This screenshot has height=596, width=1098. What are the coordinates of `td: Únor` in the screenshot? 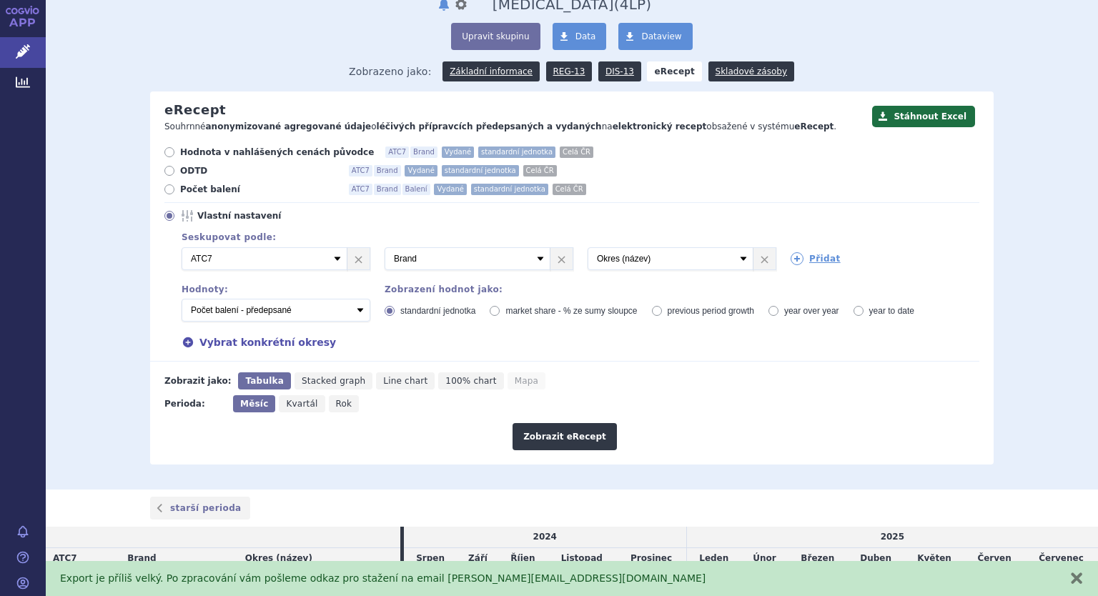 It's located at (764, 559).